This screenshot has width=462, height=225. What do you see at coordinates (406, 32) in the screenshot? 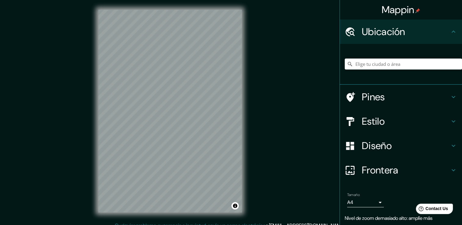
I see `h4: Ubicación` at bounding box center [406, 32].